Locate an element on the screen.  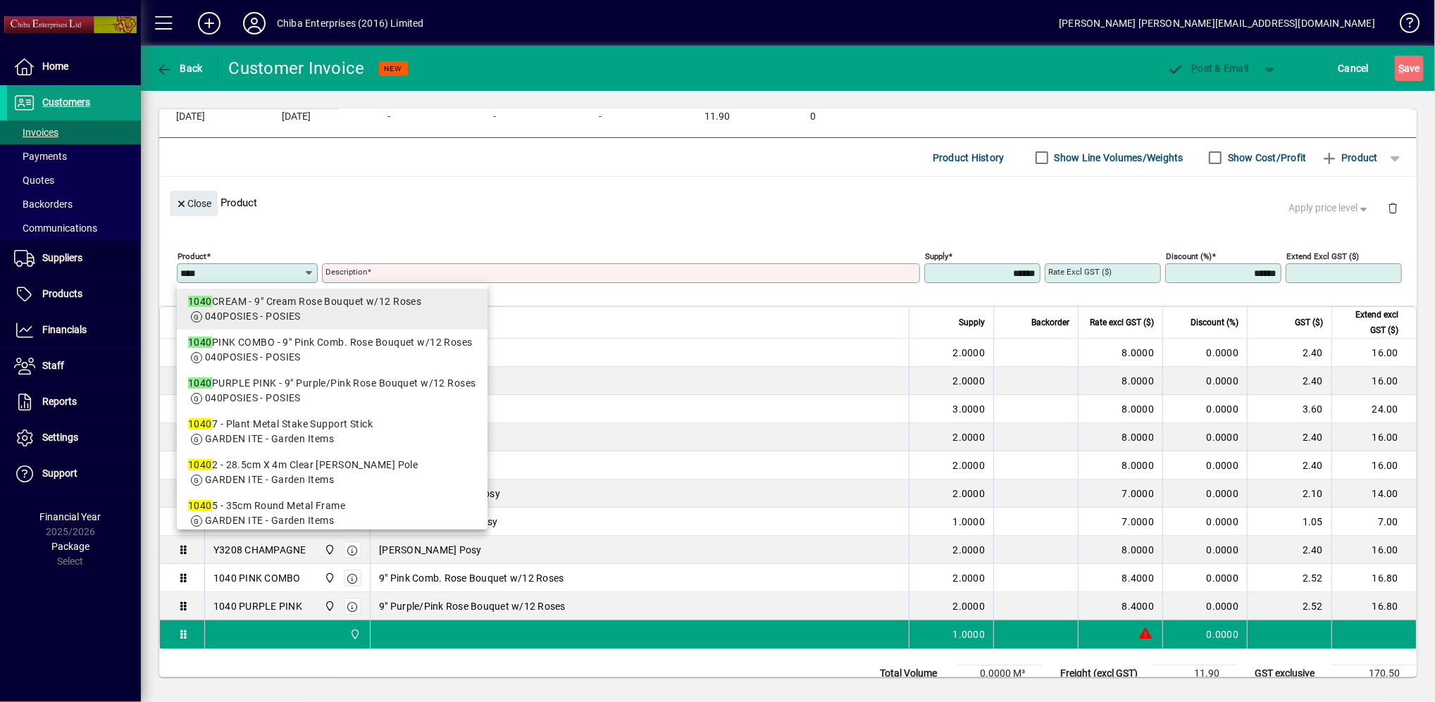
td: 0.0000 M³ is located at coordinates (1000, 674).